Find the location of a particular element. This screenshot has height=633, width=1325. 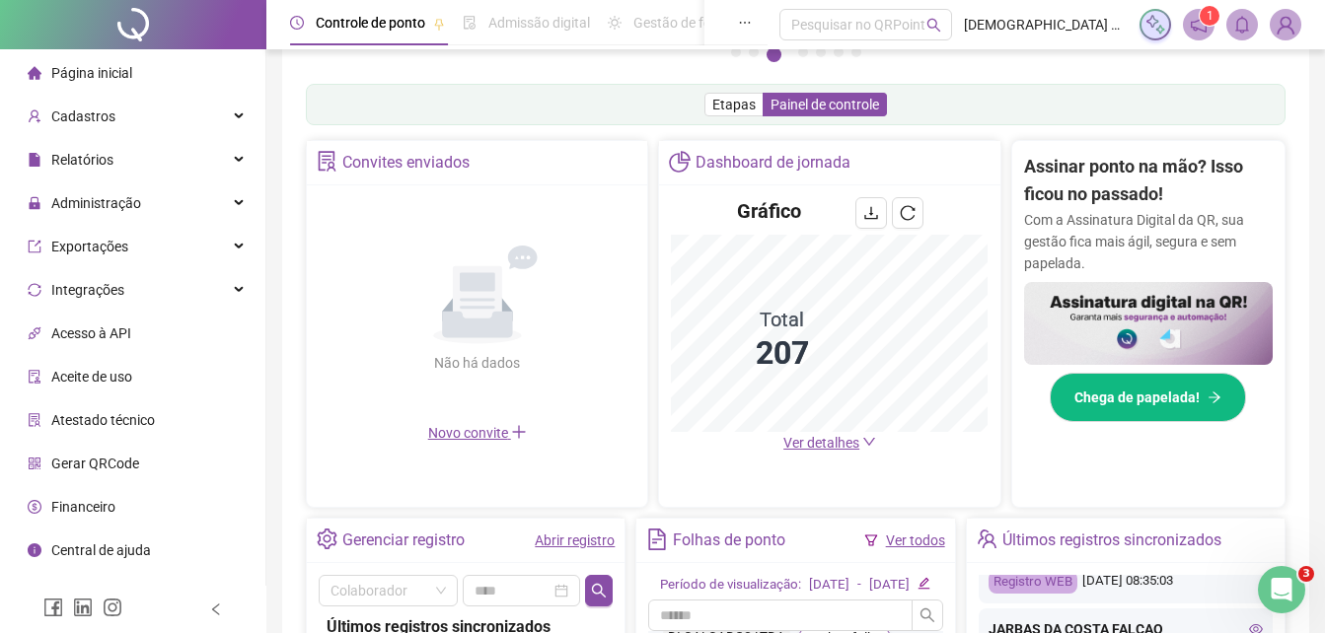

span: Painel de controle is located at coordinates (825, 105).